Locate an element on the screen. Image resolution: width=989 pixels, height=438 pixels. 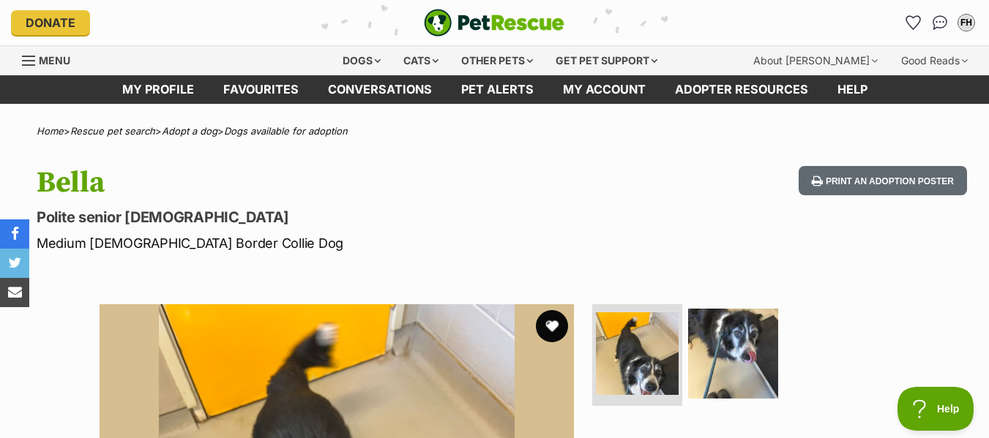
a: Home is located at coordinates (50, 131).